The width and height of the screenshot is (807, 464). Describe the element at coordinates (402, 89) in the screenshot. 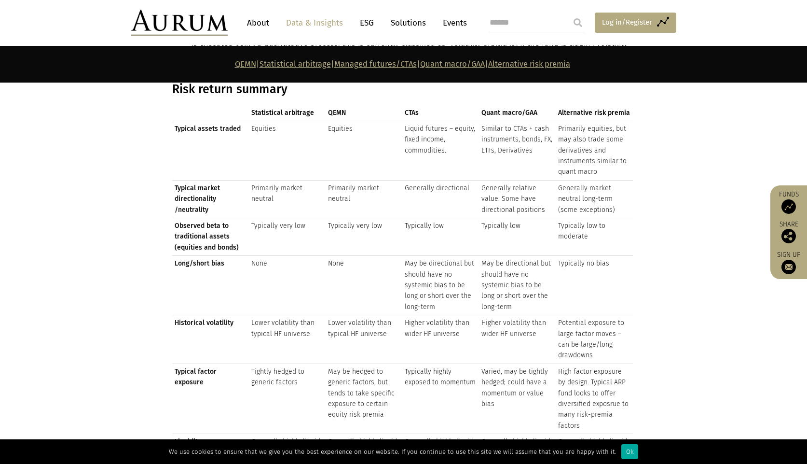

I see `h3: Risk return summary` at that location.